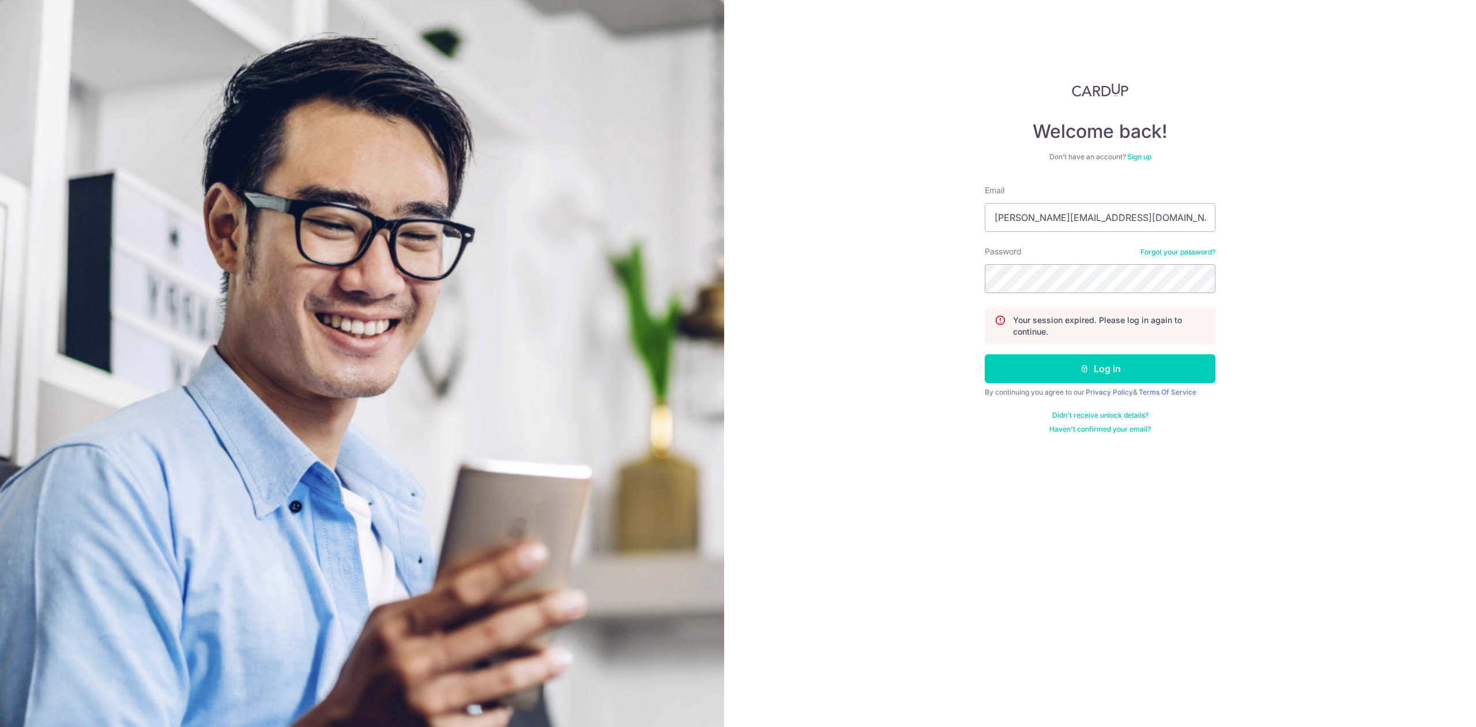 This screenshot has width=1476, height=727. Describe the element at coordinates (1178, 252) in the screenshot. I see `a: Forgot your password?` at that location.